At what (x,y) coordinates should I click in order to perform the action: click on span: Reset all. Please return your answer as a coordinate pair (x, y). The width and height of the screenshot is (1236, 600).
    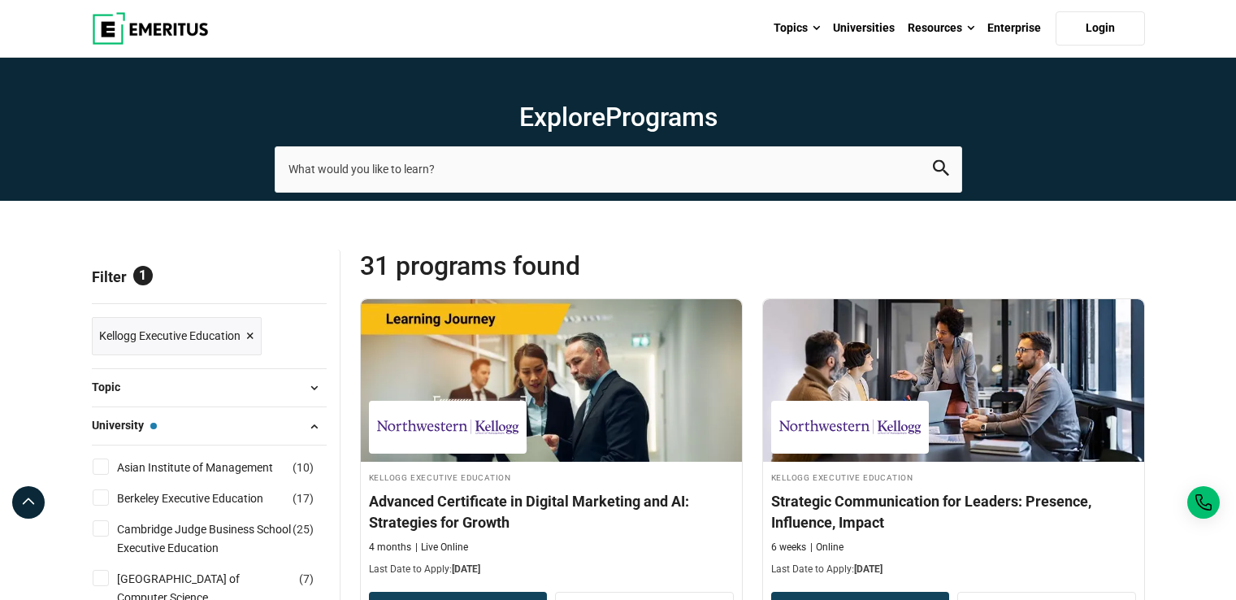
    Looking at the image, I should click on (301, 279).